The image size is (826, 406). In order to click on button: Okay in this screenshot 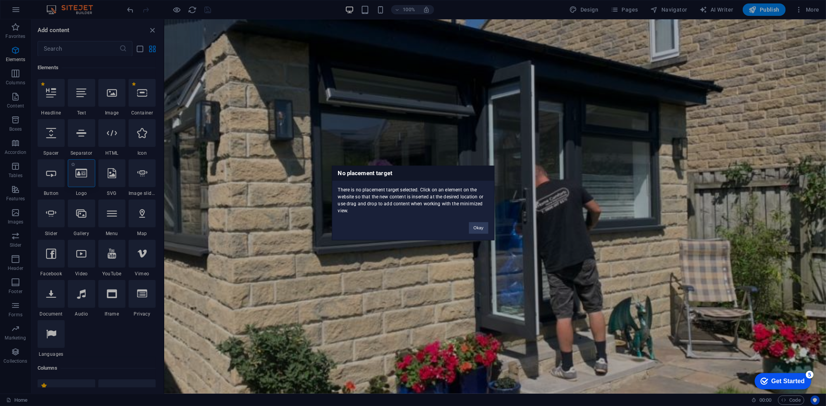, I will do `click(478, 228)`.